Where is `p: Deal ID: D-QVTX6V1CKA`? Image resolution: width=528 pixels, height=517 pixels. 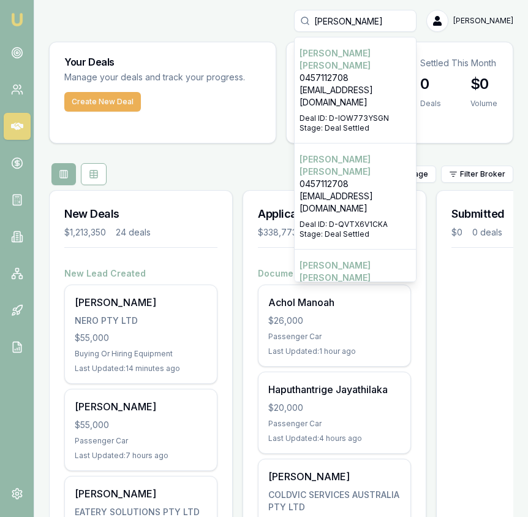
p: Deal ID: D-QVTX6V1CKA is located at coordinates (355, 224).